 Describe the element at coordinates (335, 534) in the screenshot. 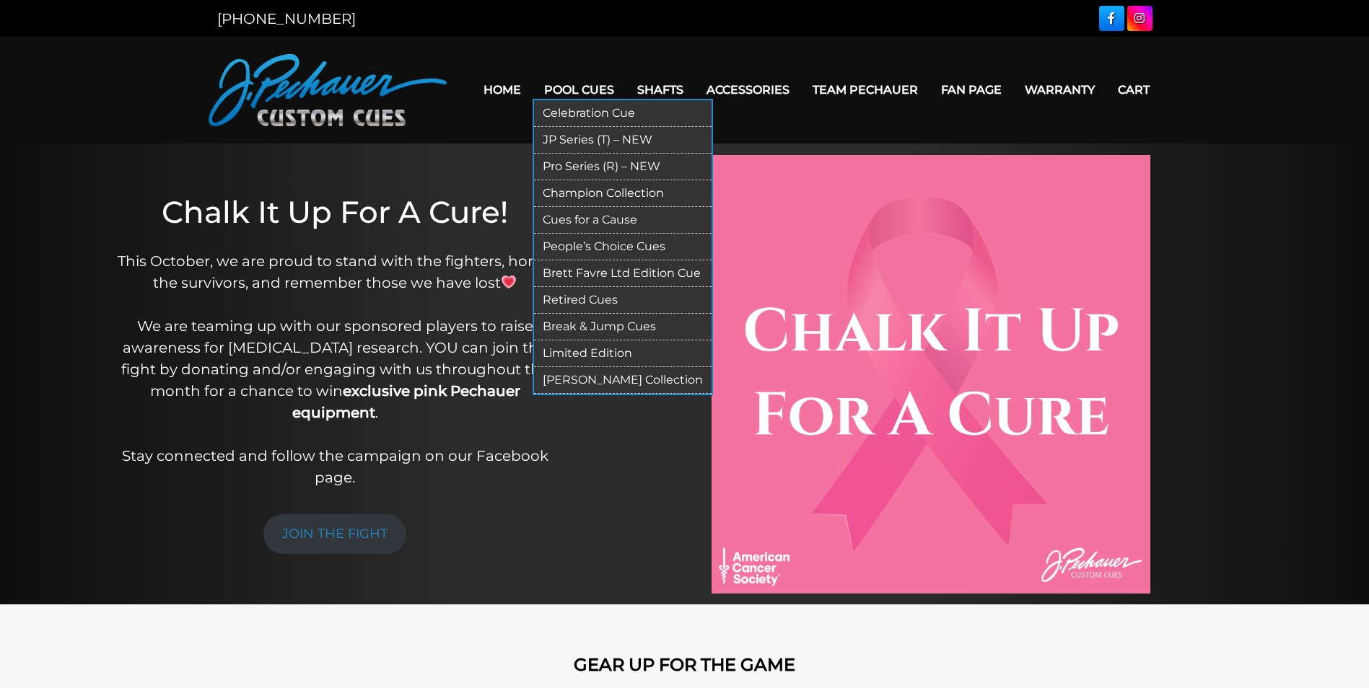

I see `a: JOIN THE FIGHT` at that location.